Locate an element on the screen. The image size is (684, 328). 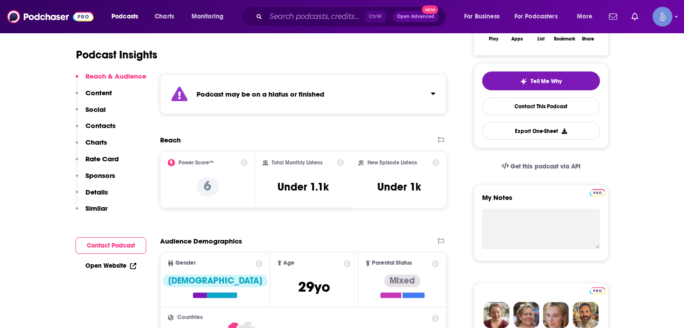
img: User Profile is located at coordinates (662, 17).